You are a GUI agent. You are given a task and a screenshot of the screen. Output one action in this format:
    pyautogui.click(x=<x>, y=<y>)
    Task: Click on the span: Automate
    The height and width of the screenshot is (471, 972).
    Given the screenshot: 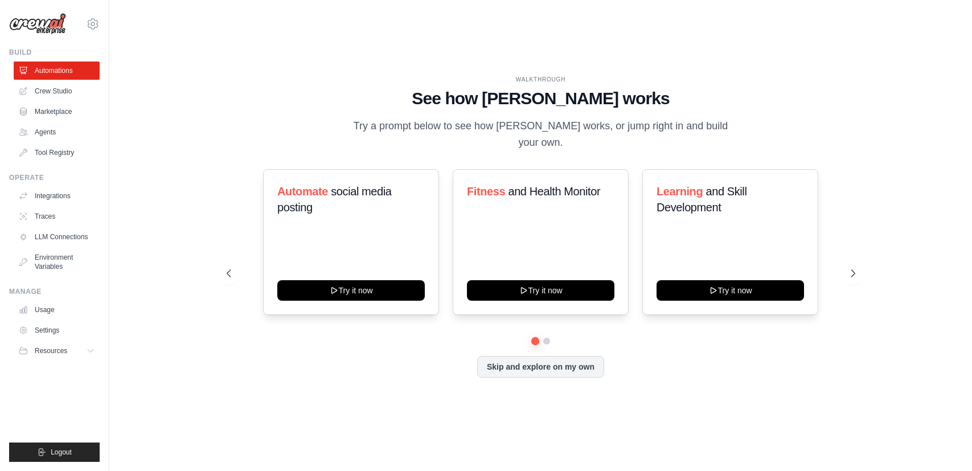 What is the action you would take?
    pyautogui.click(x=302, y=191)
    